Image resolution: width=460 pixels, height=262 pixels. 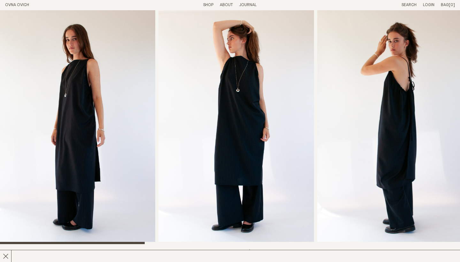 What do you see at coordinates (452, 5) in the screenshot?
I see `span: [0]` at bounding box center [452, 5].